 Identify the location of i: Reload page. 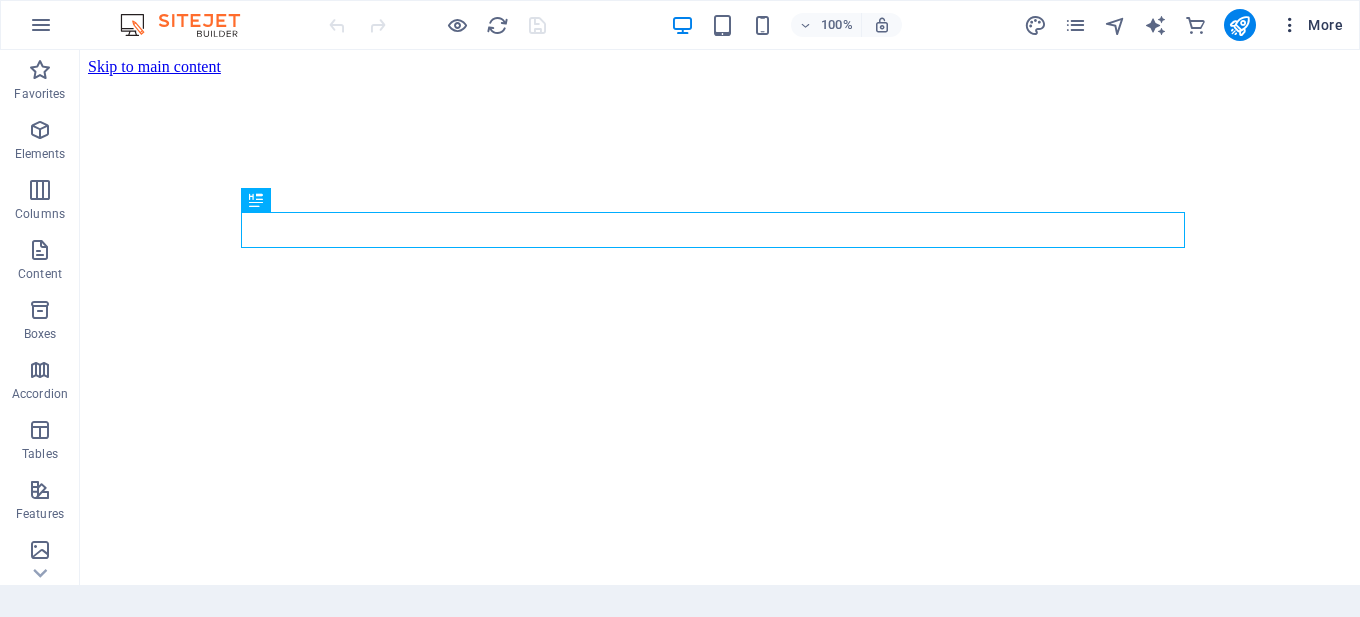
(497, 25).